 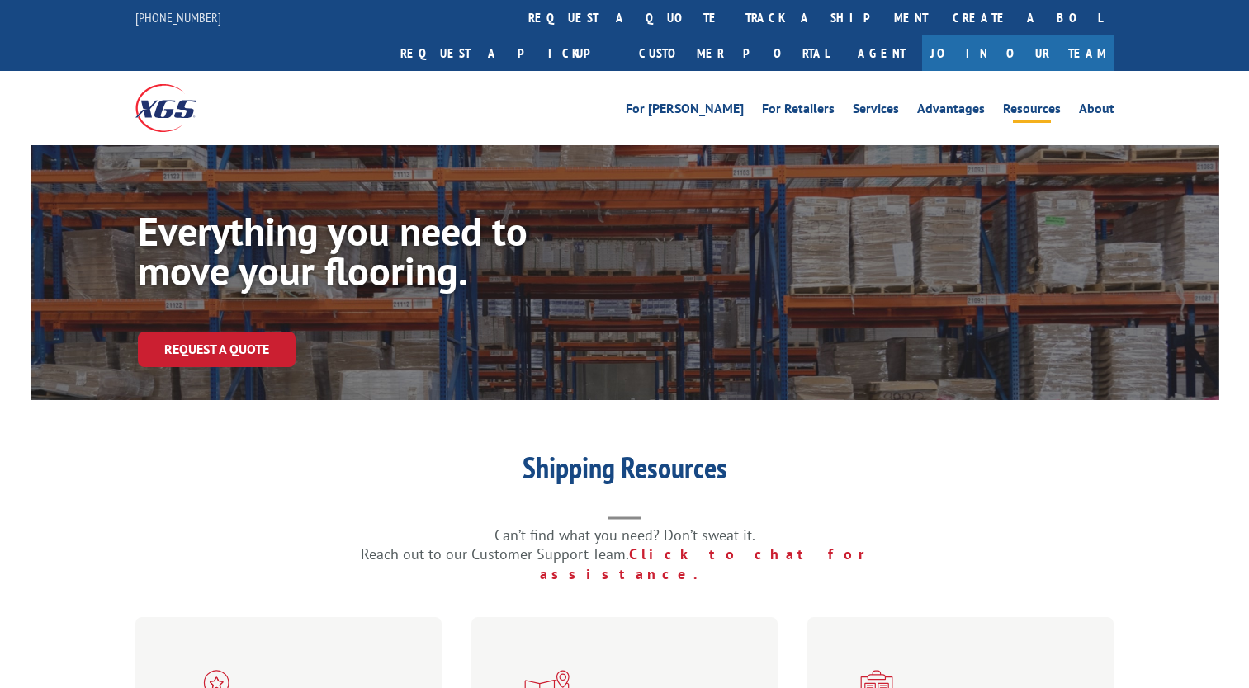 What do you see at coordinates (882, 53) in the screenshot?
I see `a: Agent` at bounding box center [882, 53].